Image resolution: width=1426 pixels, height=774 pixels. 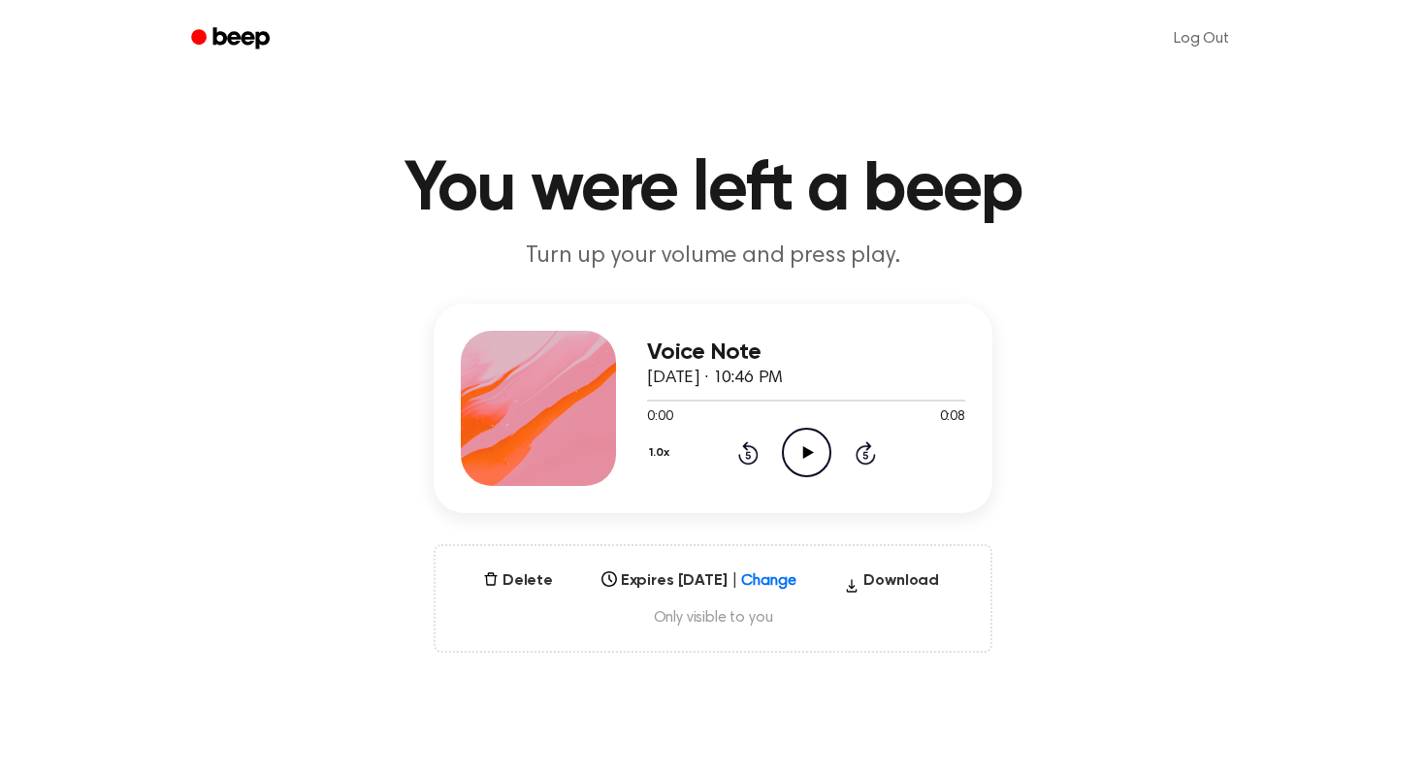 I want to click on h1: You were left a beep, so click(x=713, y=190).